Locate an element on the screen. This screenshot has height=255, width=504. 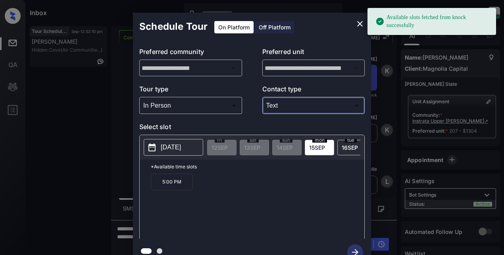
p: *Available time slots is located at coordinates (258, 166).